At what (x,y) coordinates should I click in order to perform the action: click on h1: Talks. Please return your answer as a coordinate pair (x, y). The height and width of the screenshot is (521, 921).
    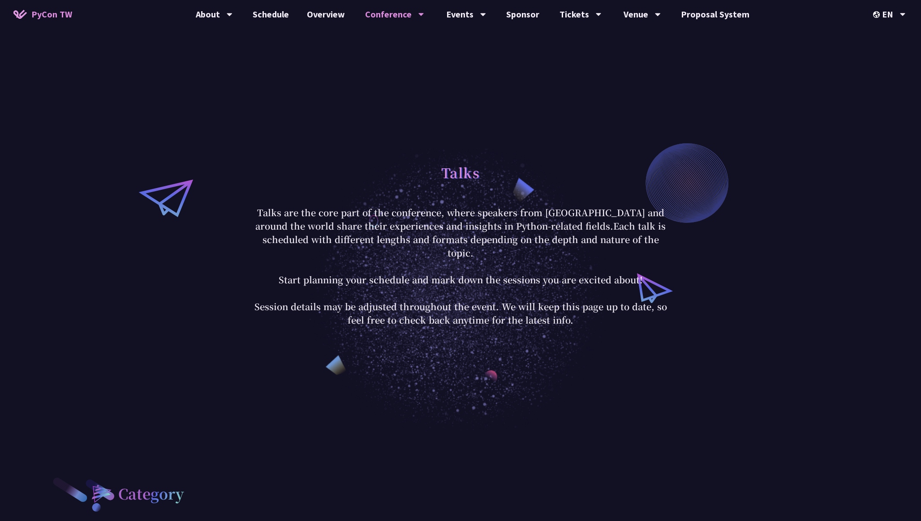
    Looking at the image, I should click on (461, 172).